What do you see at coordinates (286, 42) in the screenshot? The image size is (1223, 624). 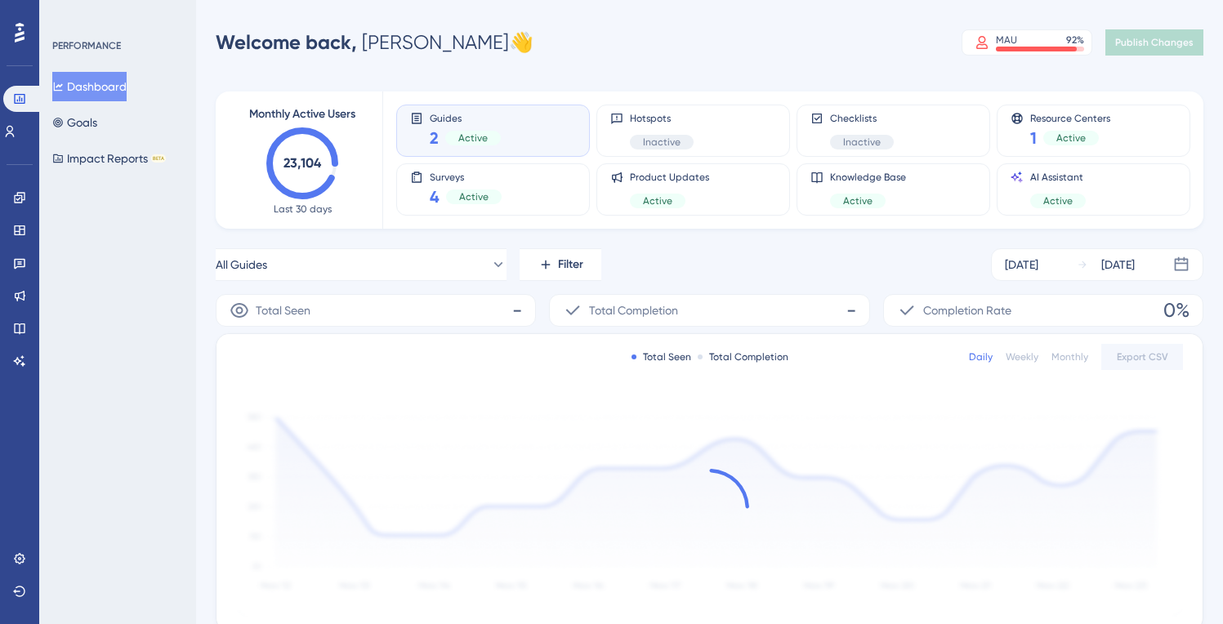 I see `span: Welcome back,` at bounding box center [286, 42].